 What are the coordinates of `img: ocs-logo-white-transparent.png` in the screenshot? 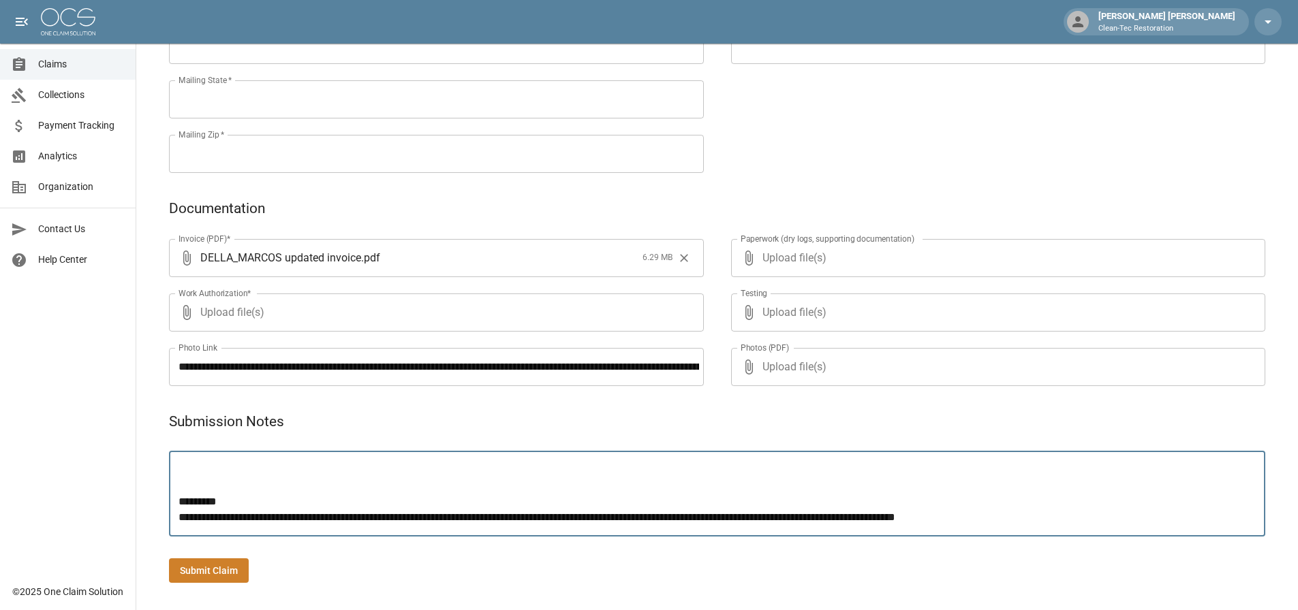 It's located at (68, 22).